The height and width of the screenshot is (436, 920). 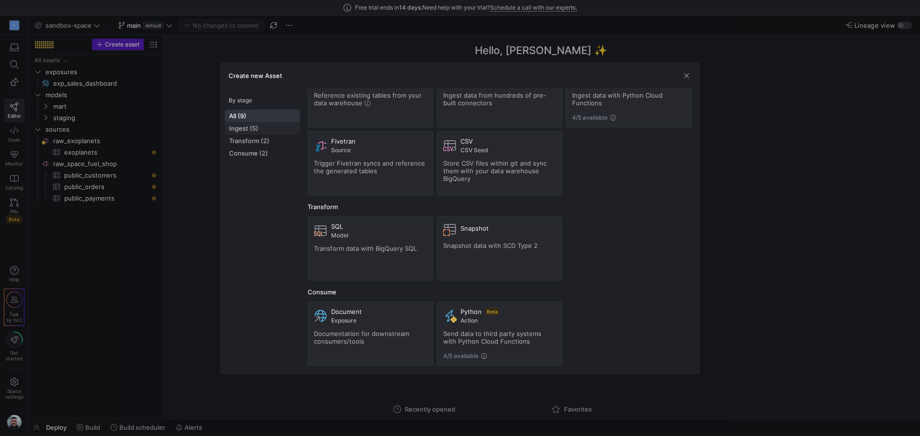 I want to click on button: PythonBetaActionSend data to third party systems with Python Cloud Functions4/5 available, so click(x=500, y=334).